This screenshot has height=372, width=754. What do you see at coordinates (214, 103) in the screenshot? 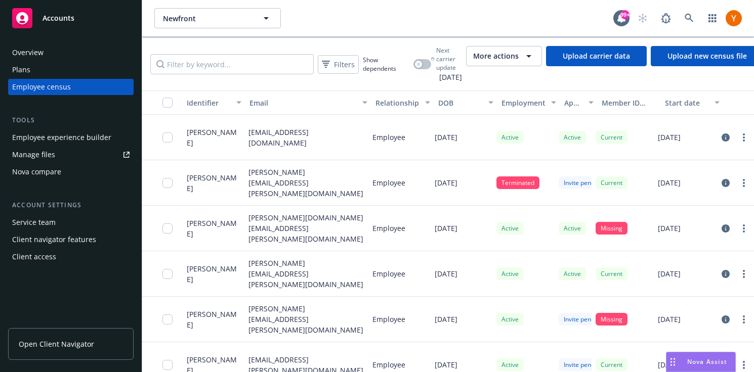
I see `button: Identifier` at bounding box center [214, 103].